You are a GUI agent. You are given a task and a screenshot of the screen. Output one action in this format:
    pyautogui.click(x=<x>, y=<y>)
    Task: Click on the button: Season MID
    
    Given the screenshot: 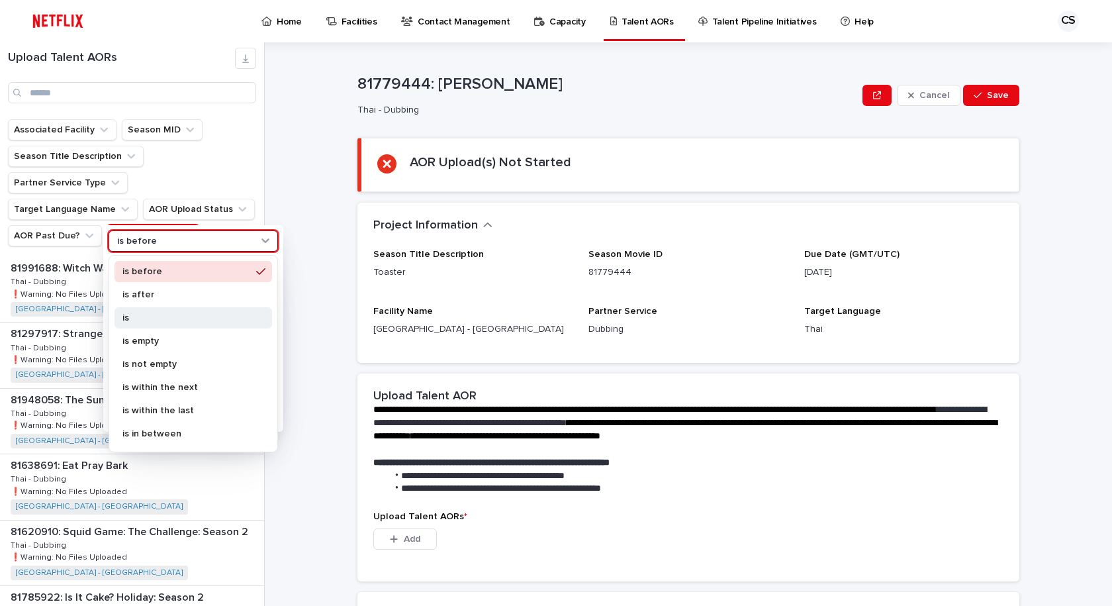 What is the action you would take?
    pyautogui.click(x=162, y=130)
    